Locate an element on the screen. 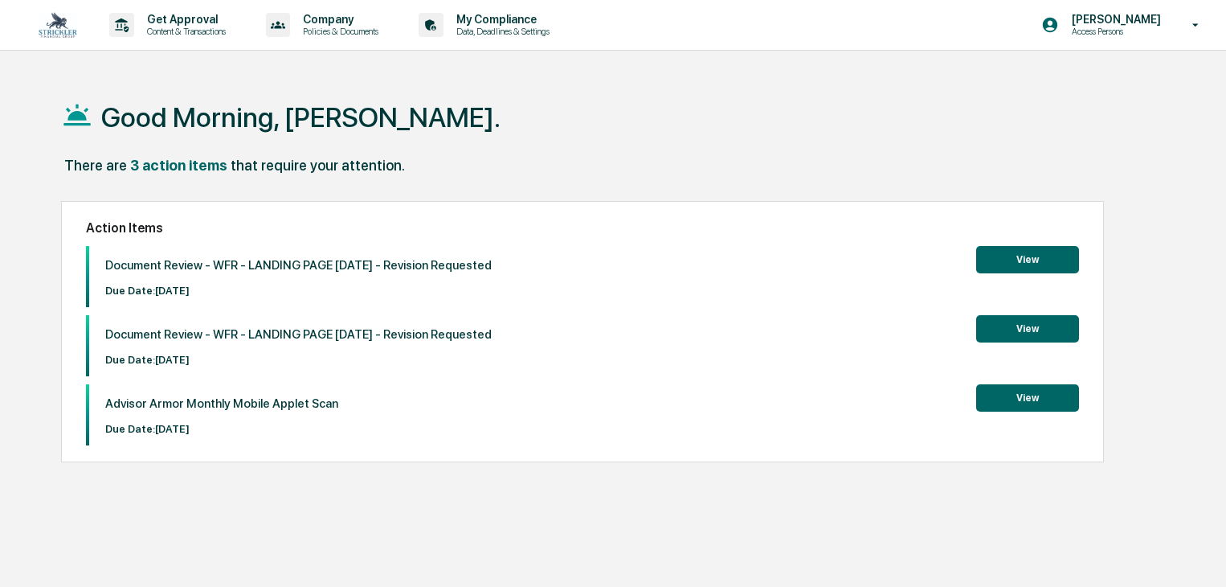  p: Data, Deadlines & Settings is located at coordinates (501, 31).